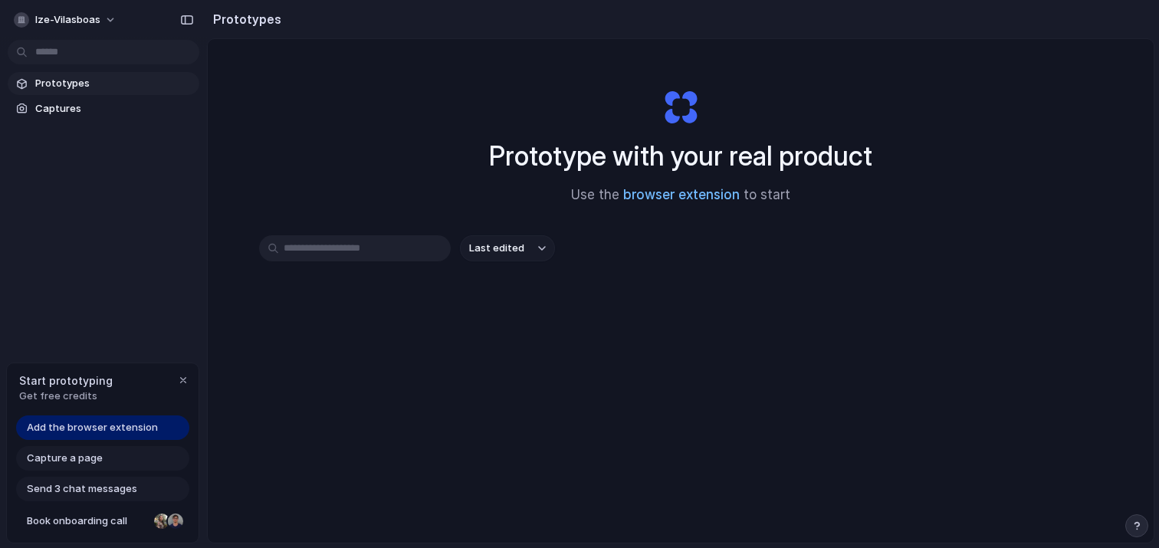  Describe the element at coordinates (162, 521) in the screenshot. I see `div: Nicole Kubica` at that location.